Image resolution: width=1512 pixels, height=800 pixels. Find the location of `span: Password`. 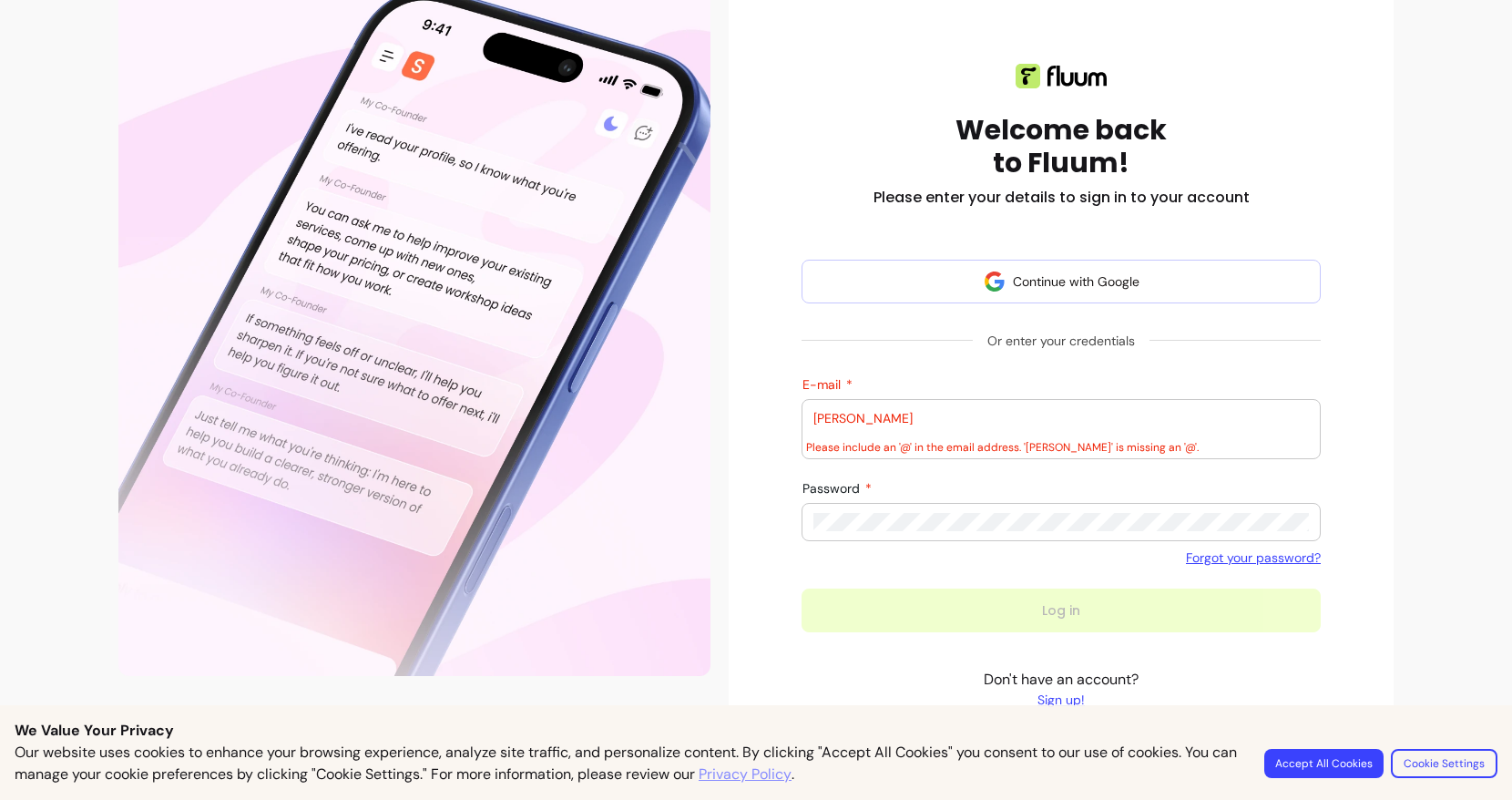

span: Password is located at coordinates (833, 489).